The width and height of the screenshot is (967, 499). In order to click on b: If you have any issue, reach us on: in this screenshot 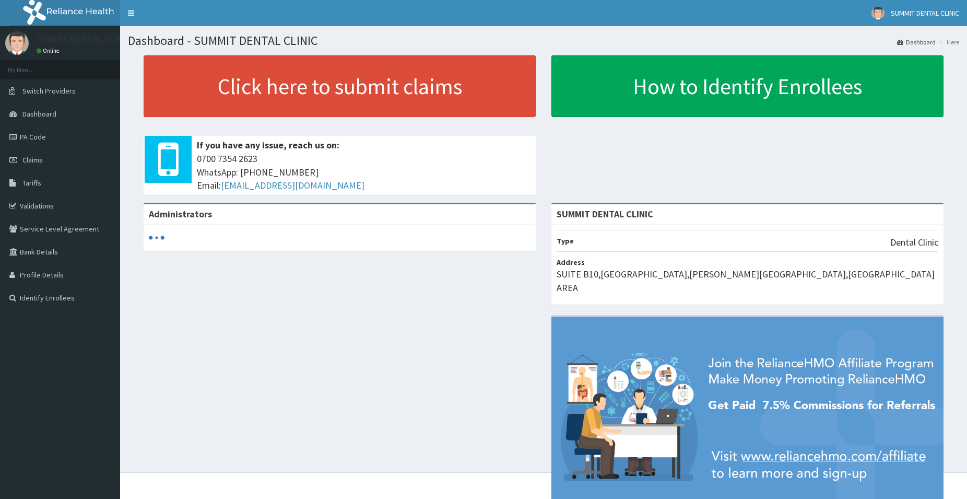, I will do `click(268, 145)`.